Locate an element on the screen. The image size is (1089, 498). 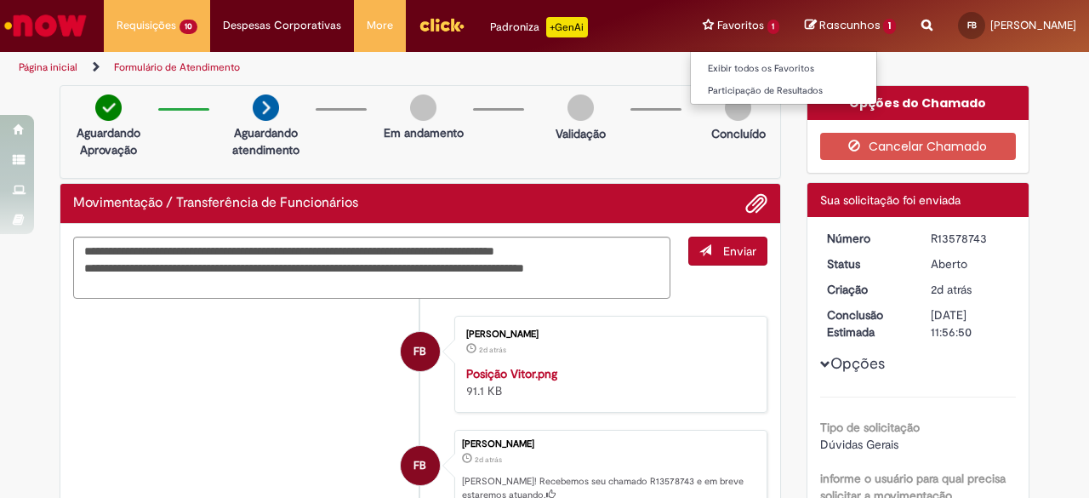
a: Página inicial is located at coordinates (48, 67).